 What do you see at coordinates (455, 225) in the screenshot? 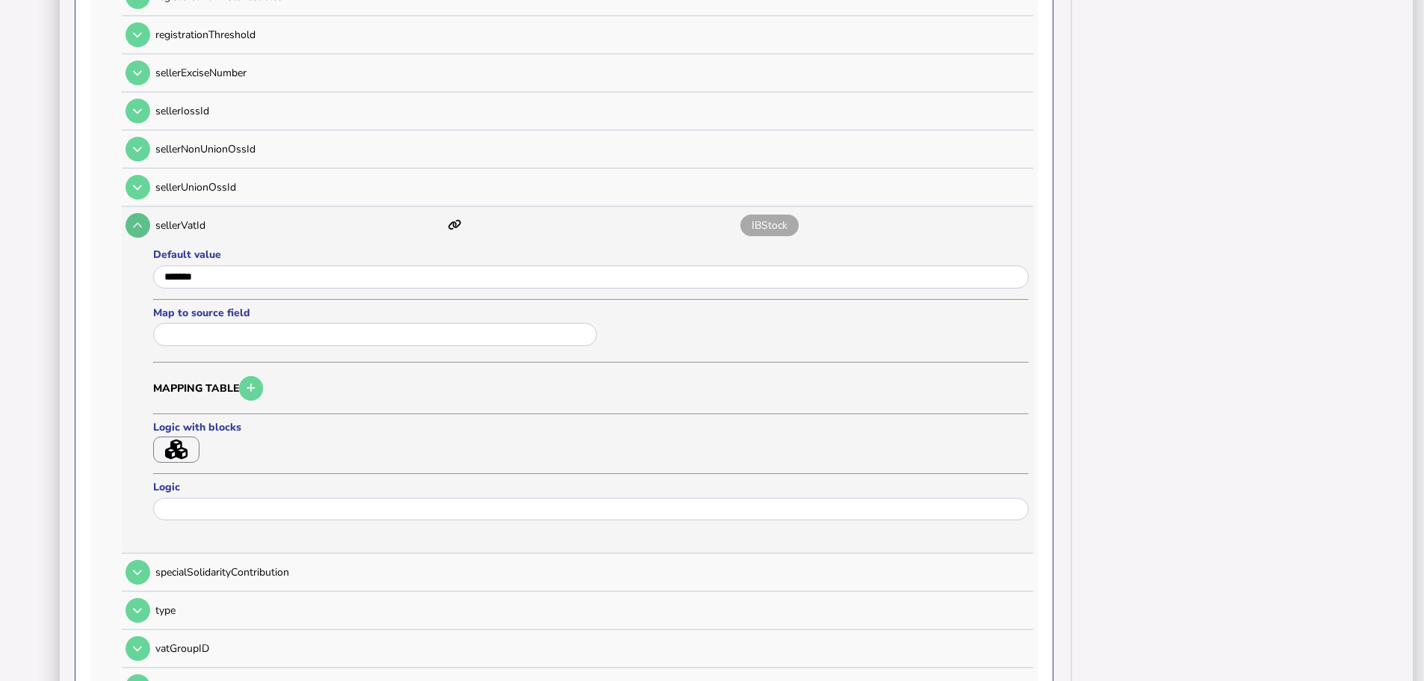
I see `i: This item has mappings defined` at bounding box center [455, 225].